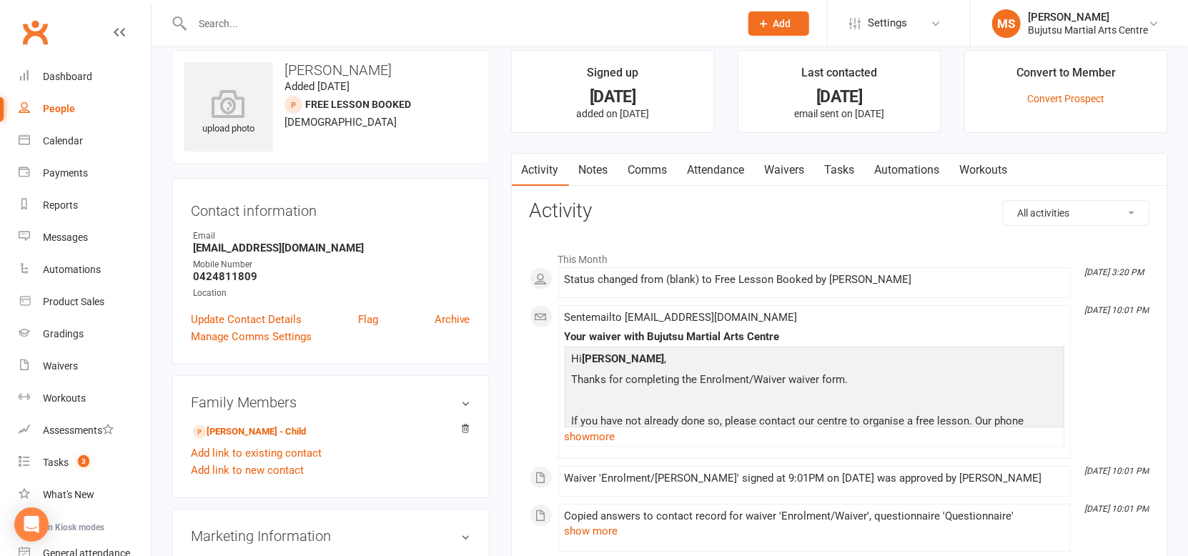  What do you see at coordinates (251, 337) in the screenshot?
I see `a: Manage Comms Settings` at bounding box center [251, 337].